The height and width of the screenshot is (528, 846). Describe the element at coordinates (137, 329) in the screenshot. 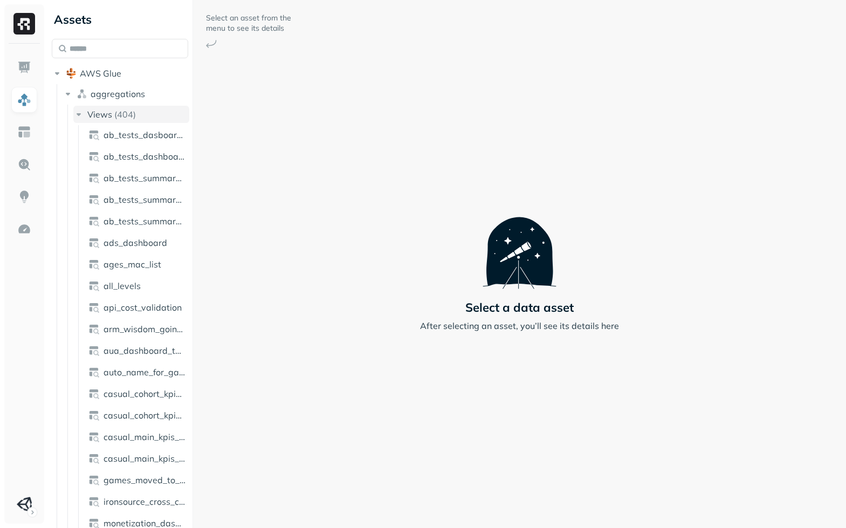

I see `a: arm_wisdom_going_balls` at that location.